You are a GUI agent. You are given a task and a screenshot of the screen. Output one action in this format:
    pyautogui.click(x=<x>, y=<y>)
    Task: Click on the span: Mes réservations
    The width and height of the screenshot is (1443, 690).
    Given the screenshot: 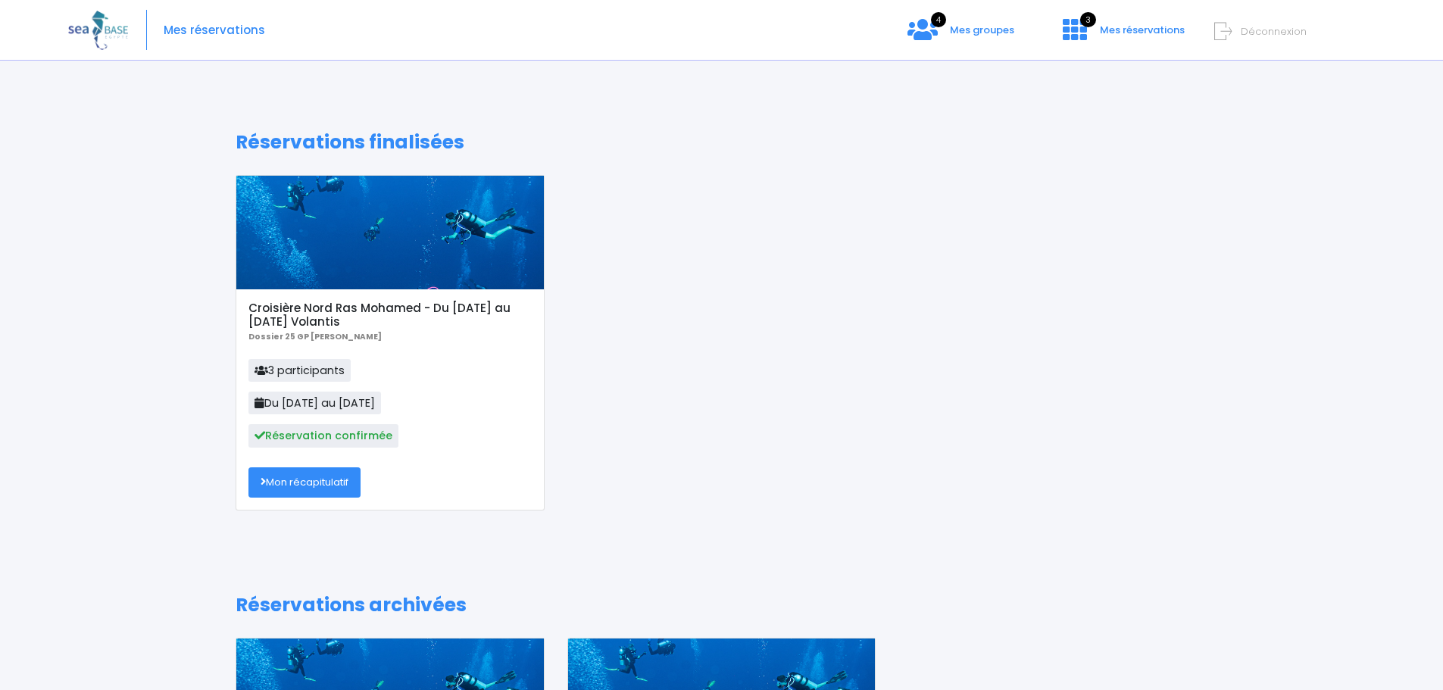 What is the action you would take?
    pyautogui.click(x=1143, y=30)
    